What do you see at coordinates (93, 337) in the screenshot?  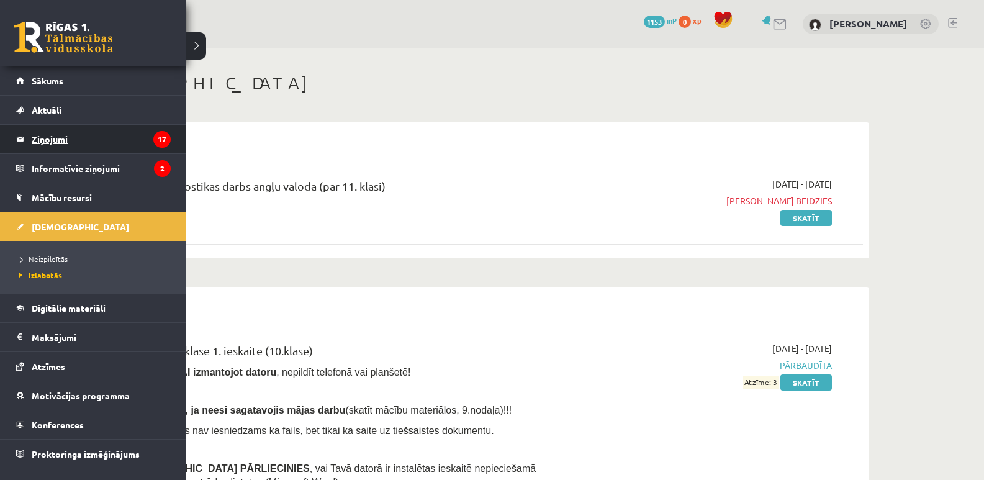 I see `a: Maksājumi` at bounding box center [93, 337].